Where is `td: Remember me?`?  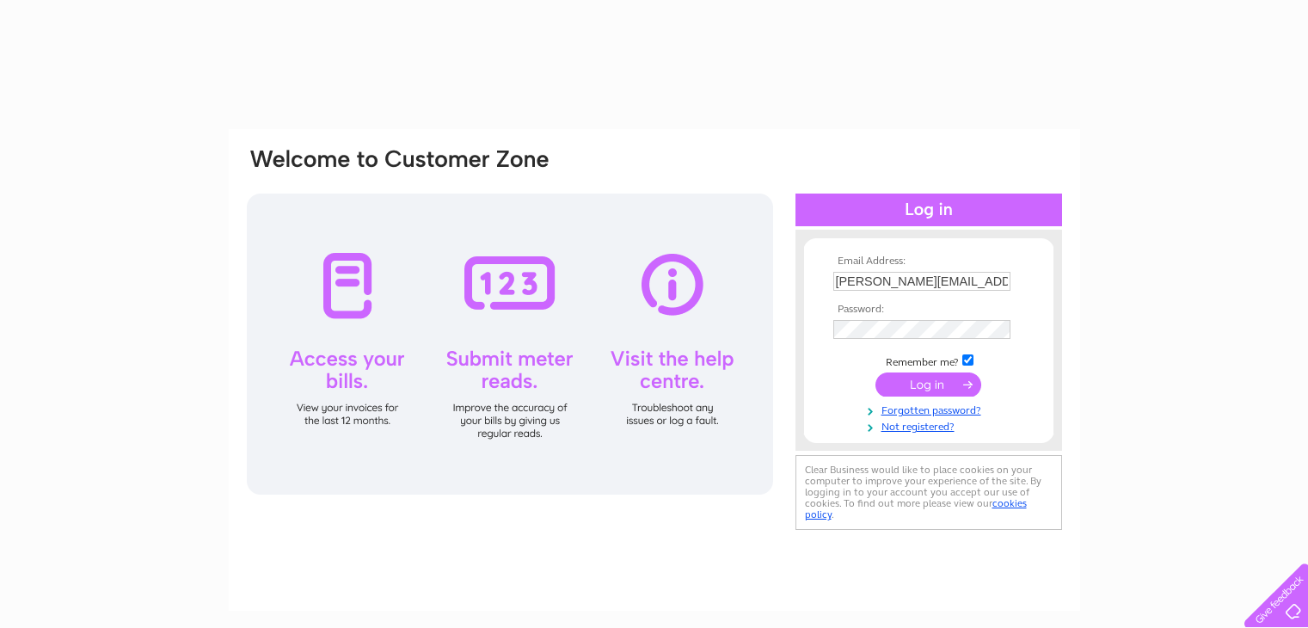
td: Remember me? is located at coordinates (929, 360).